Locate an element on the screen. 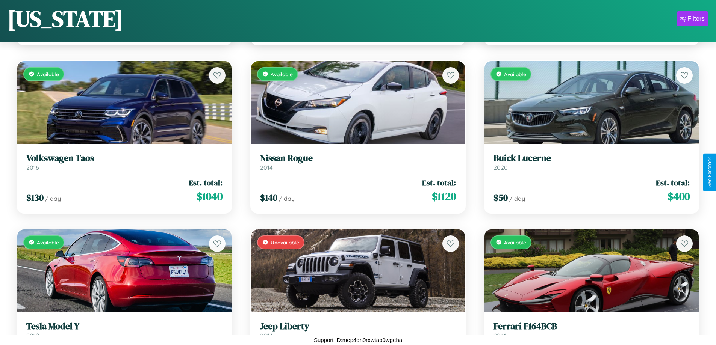 The height and width of the screenshot is (345, 716). span: 2020 is located at coordinates (500, 168).